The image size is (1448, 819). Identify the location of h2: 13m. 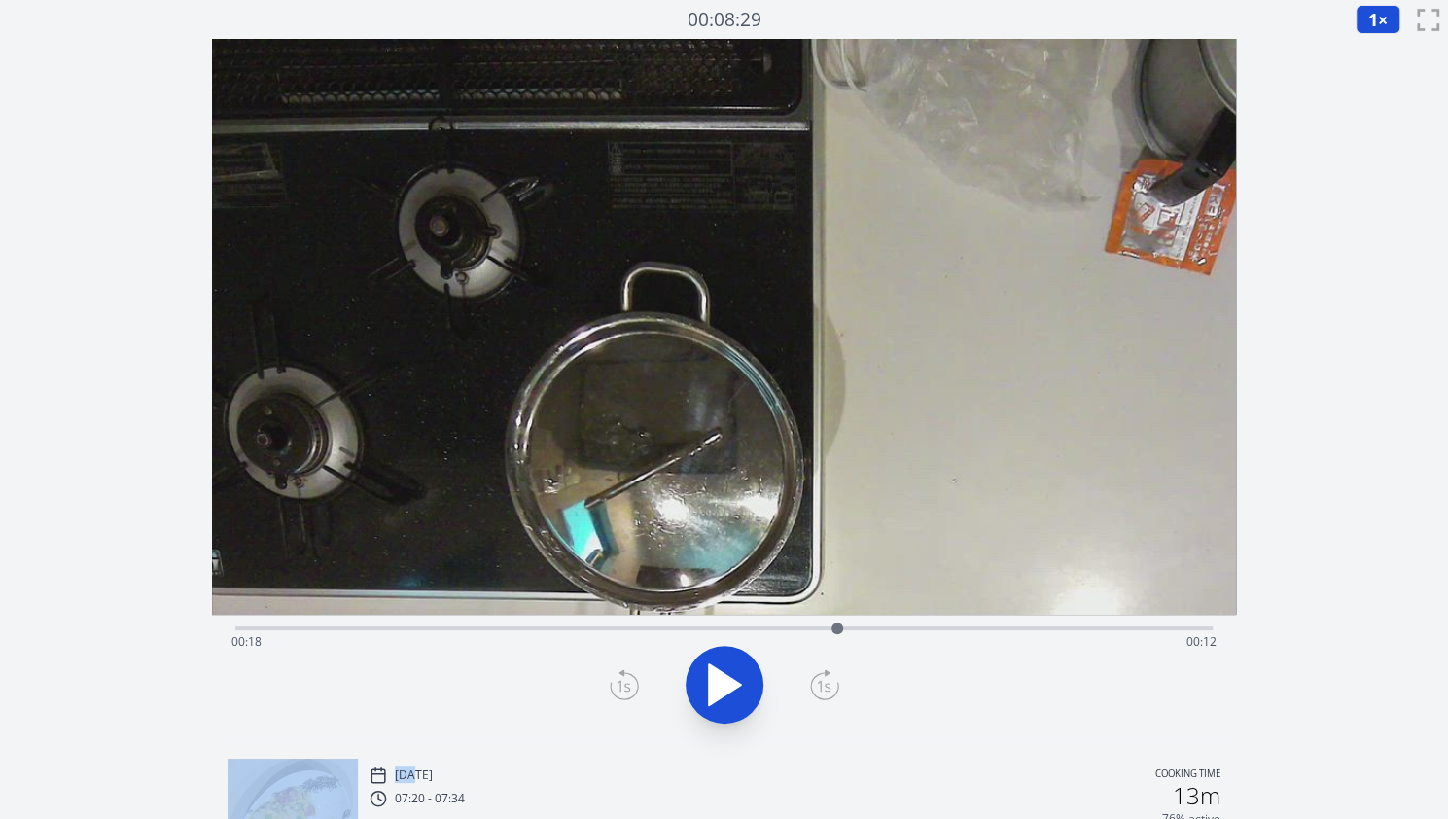
(1196, 795).